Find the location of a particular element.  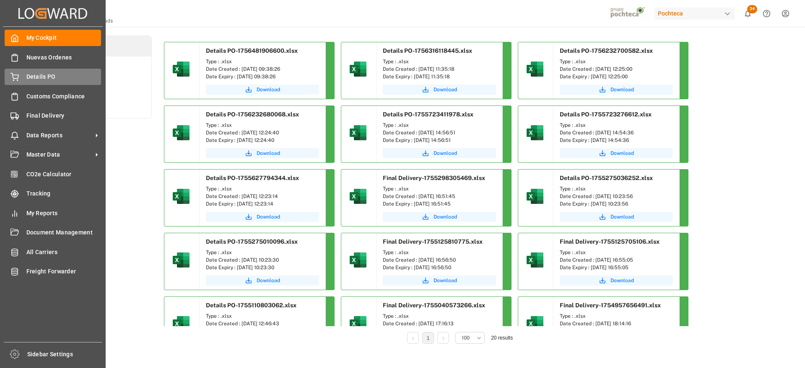

span: My Reports is located at coordinates (64, 213).